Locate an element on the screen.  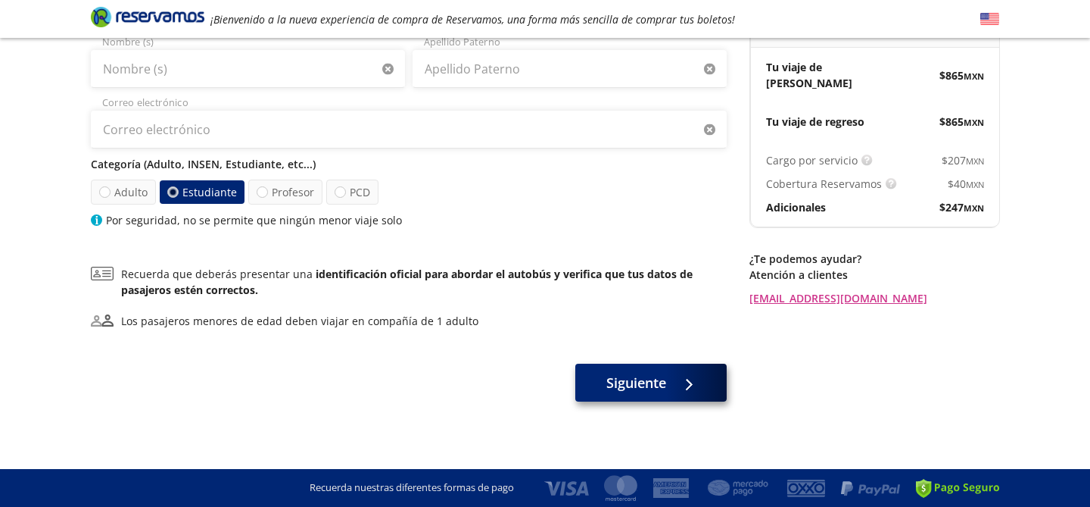
label: Estudiante is located at coordinates (202, 192).